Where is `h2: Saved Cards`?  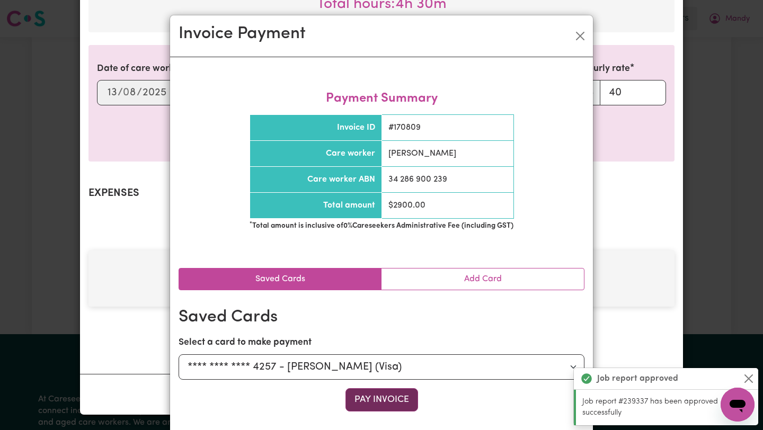 h2: Saved Cards is located at coordinates (381, 317).